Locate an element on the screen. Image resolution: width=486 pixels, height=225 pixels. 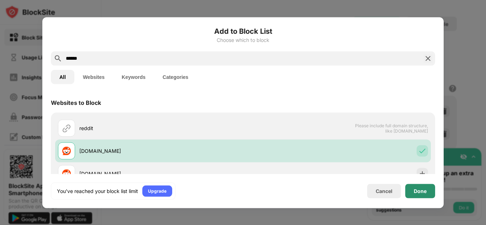
div: Choose which to block is located at coordinates (243, 40).